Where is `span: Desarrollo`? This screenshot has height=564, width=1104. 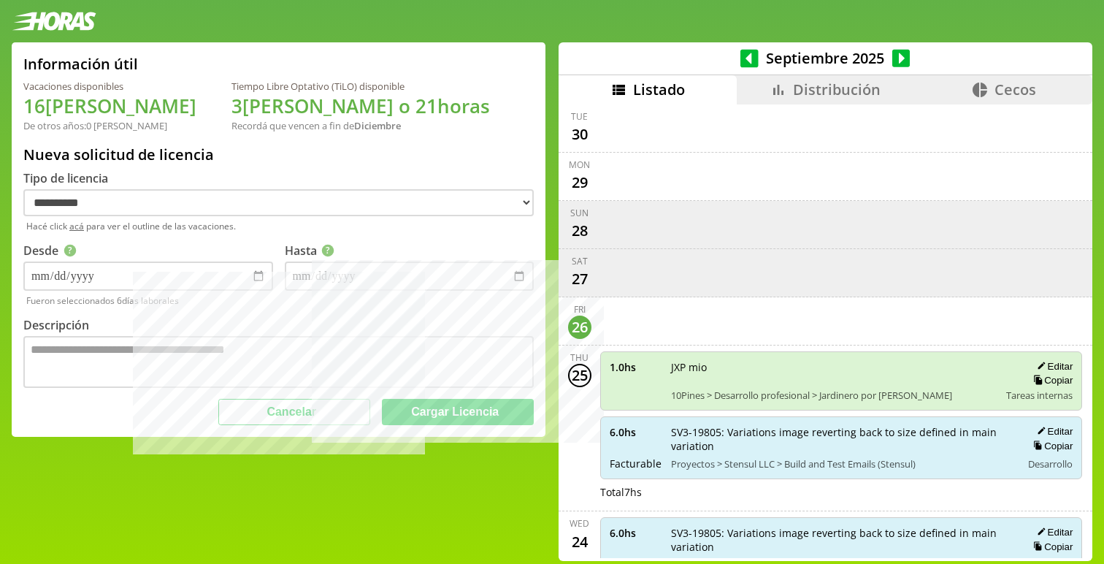 span: Desarrollo is located at coordinates (1050, 464).